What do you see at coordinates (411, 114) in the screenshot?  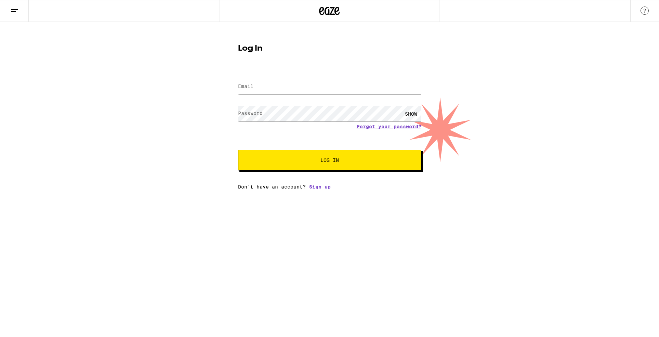 I see `div: SHOW` at bounding box center [411, 114].